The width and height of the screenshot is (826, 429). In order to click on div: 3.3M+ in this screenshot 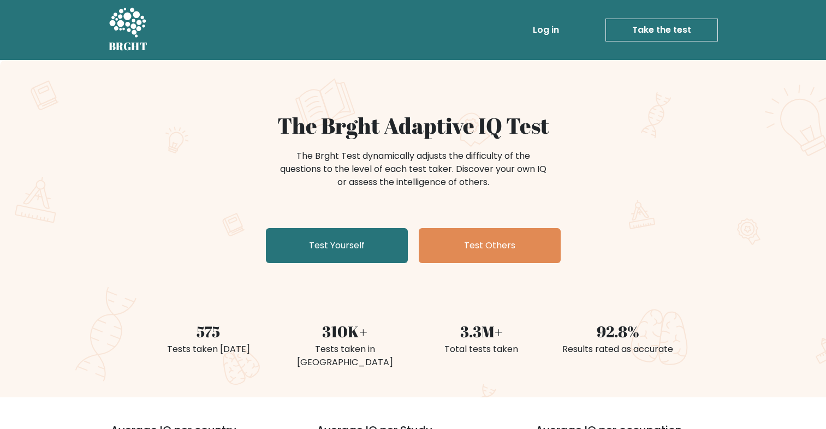, I will do `click(482, 332)`.